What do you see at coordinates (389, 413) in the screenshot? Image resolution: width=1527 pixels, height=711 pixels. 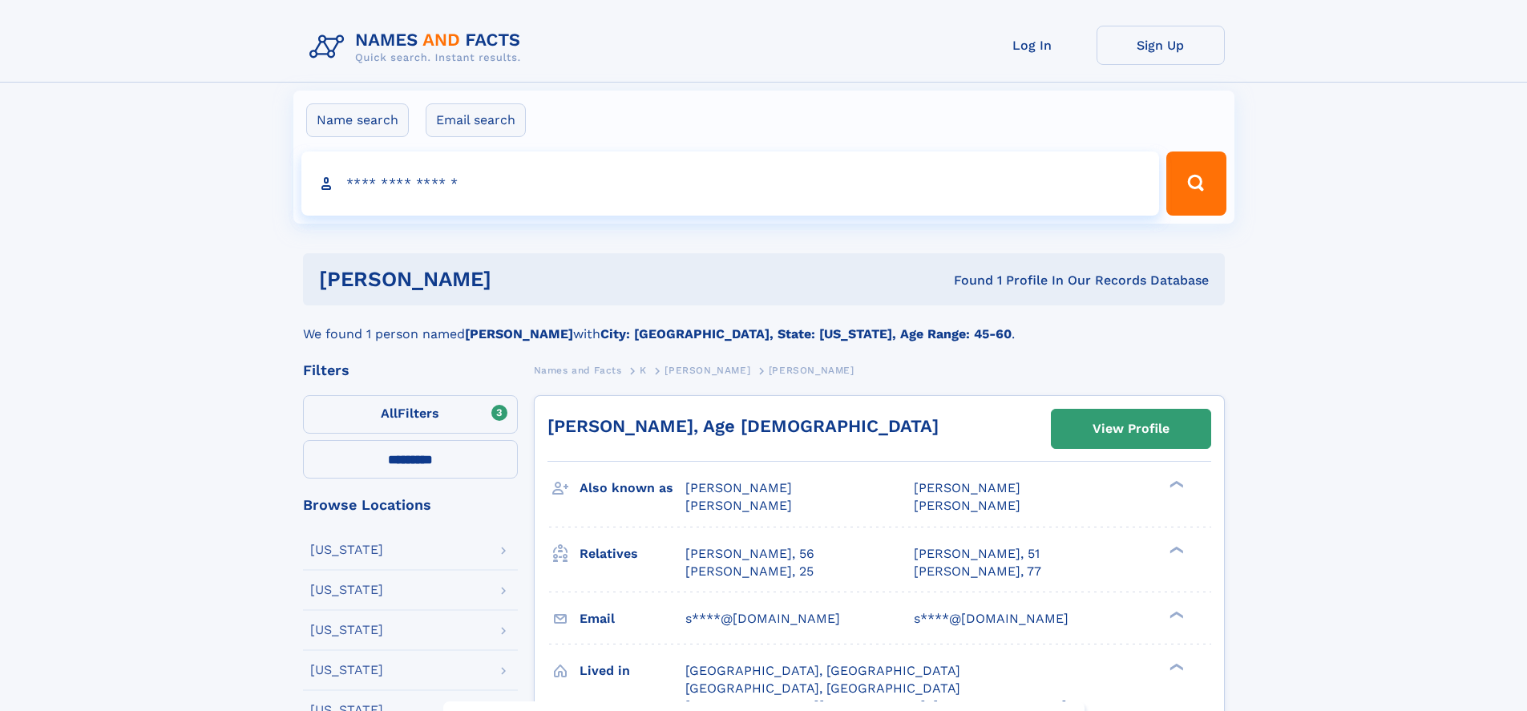 I see `span: All` at bounding box center [389, 413].